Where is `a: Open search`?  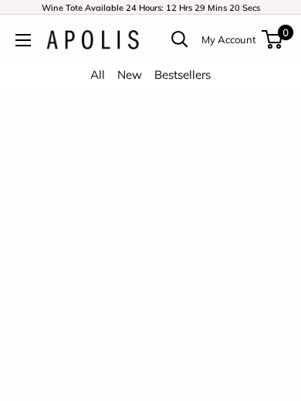 a: Open search is located at coordinates (180, 39).